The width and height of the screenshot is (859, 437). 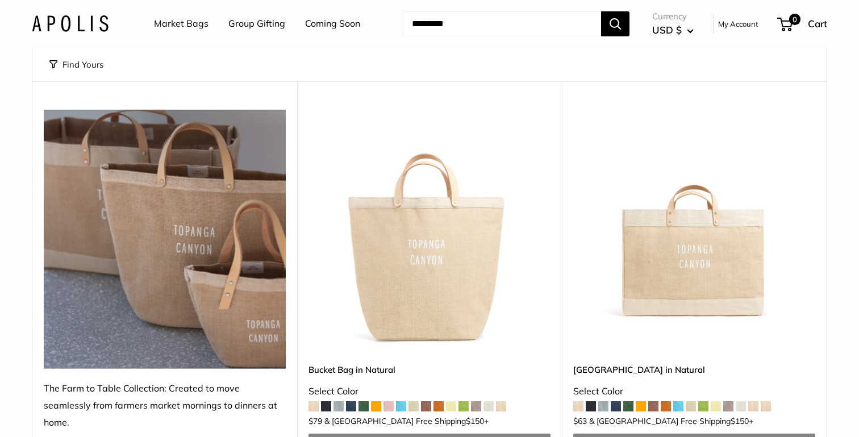 I want to click on img: Apolis, so click(x=70, y=23).